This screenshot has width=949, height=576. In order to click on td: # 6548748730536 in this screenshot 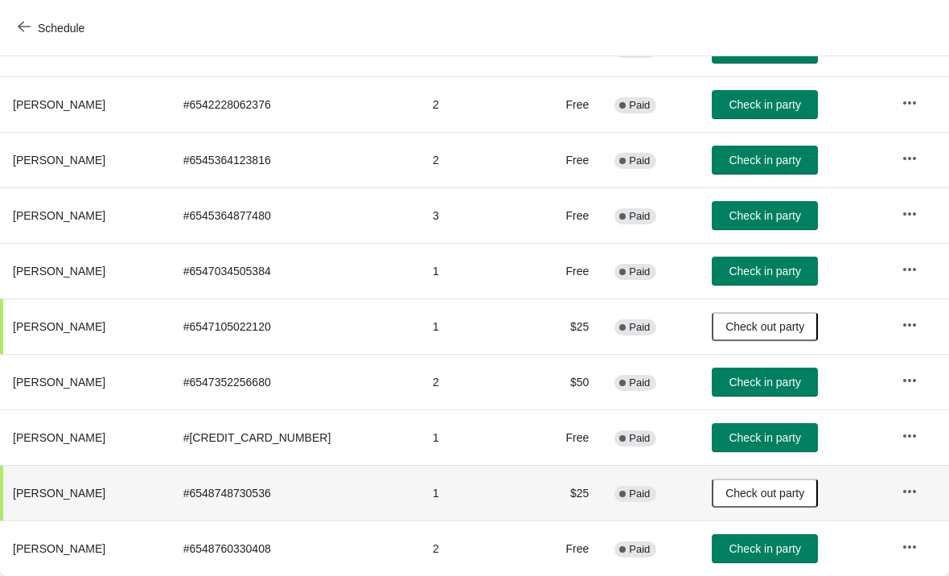, I will do `click(295, 492)`.